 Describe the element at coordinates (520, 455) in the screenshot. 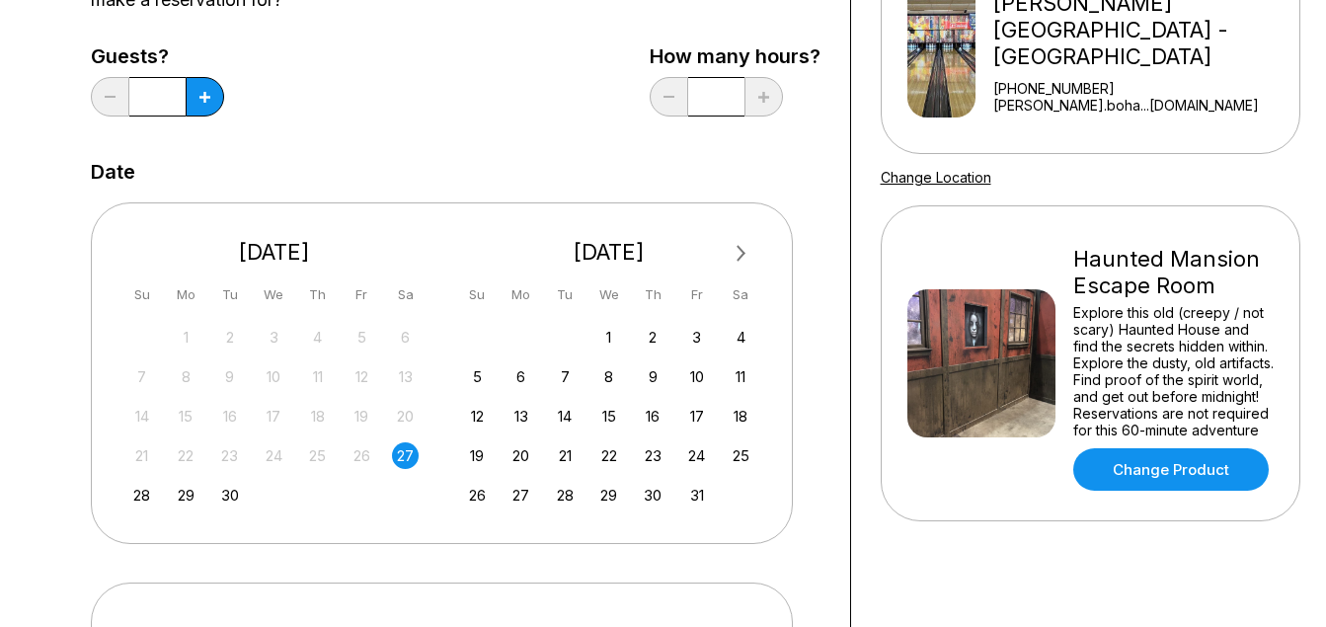

I see `div: Choose Monday, October 20th, 2025` at that location.